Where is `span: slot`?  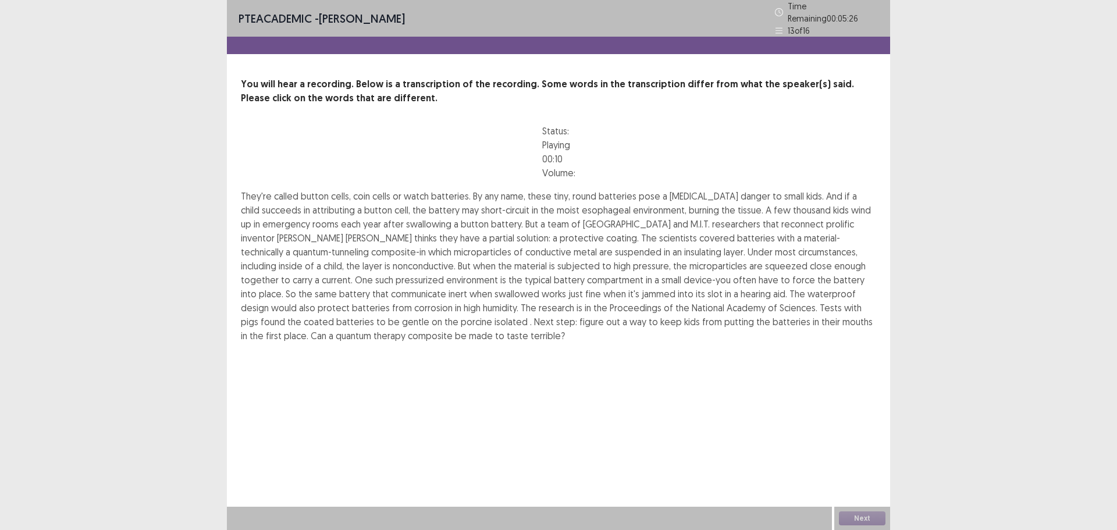
span: slot is located at coordinates (715, 294).